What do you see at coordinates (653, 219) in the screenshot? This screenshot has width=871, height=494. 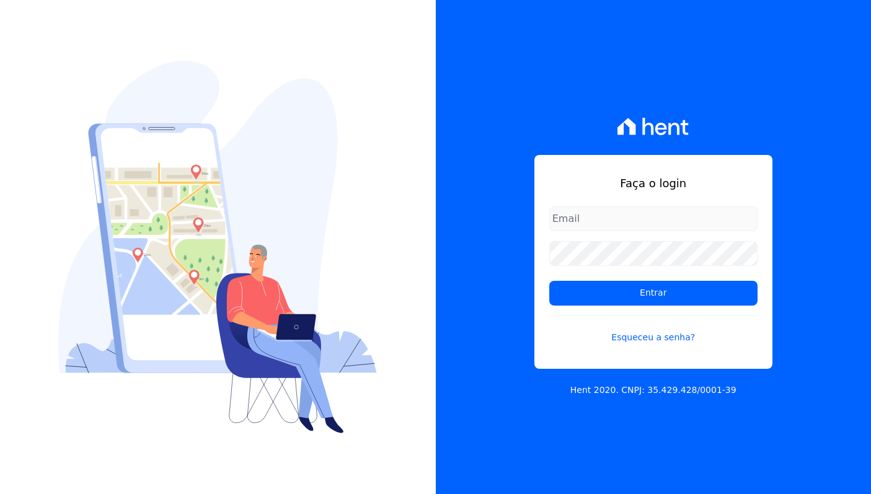 I see `input: Email` at bounding box center [653, 219].